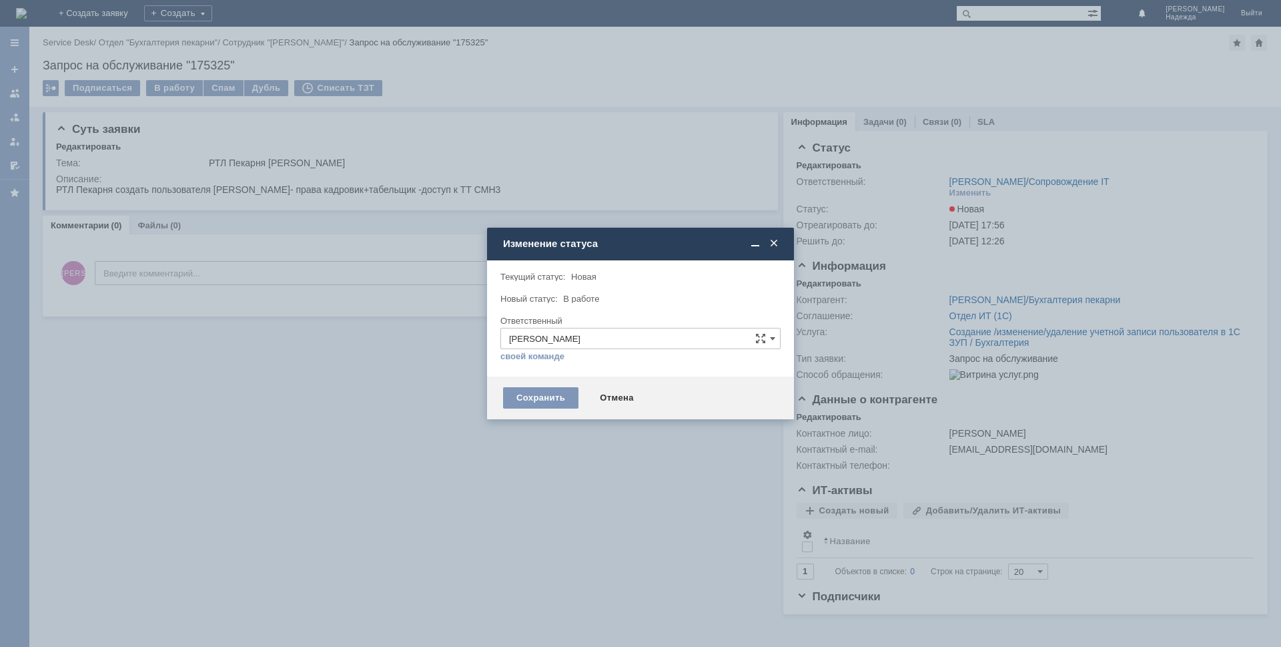 This screenshot has width=1281, height=647. What do you see at coordinates (642, 244) in the screenshot?
I see `div: Изменение статуса` at bounding box center [642, 244].